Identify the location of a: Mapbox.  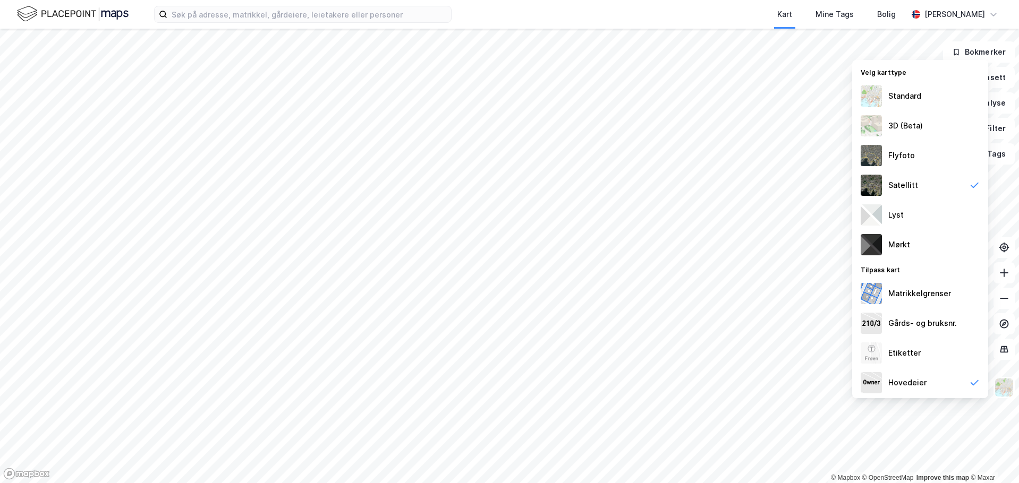
(845, 478).